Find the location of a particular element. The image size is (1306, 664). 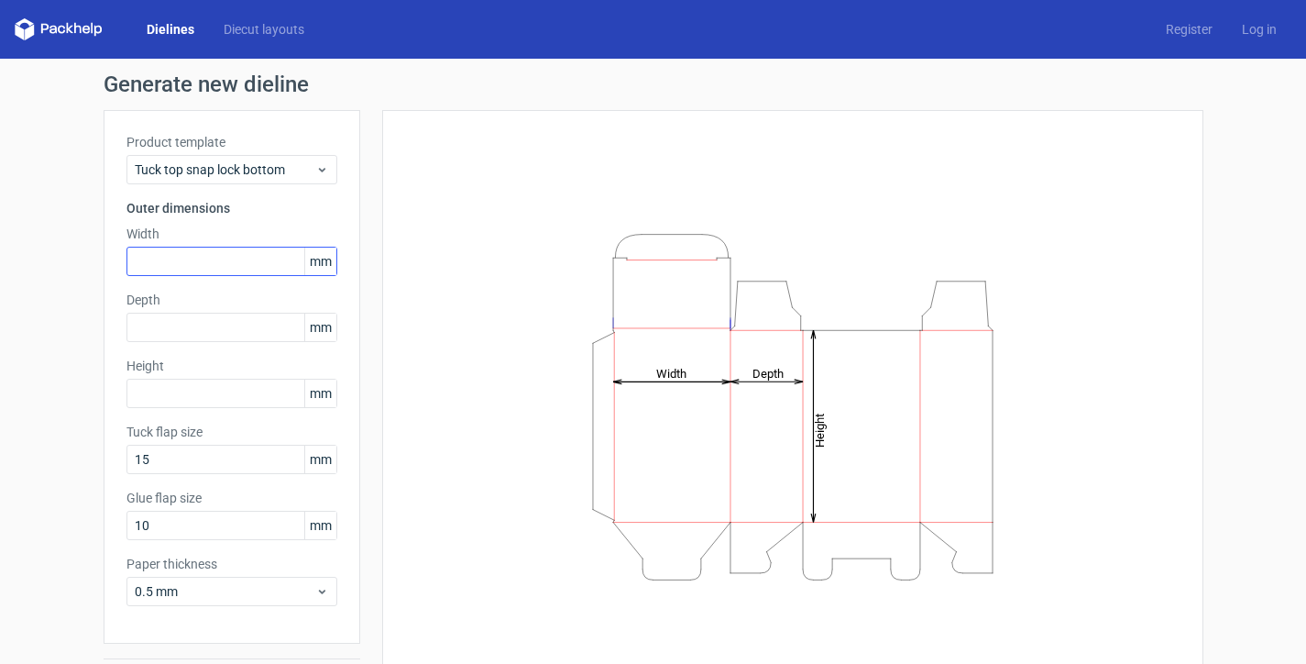

label: Tuck flap size is located at coordinates (232, 432).